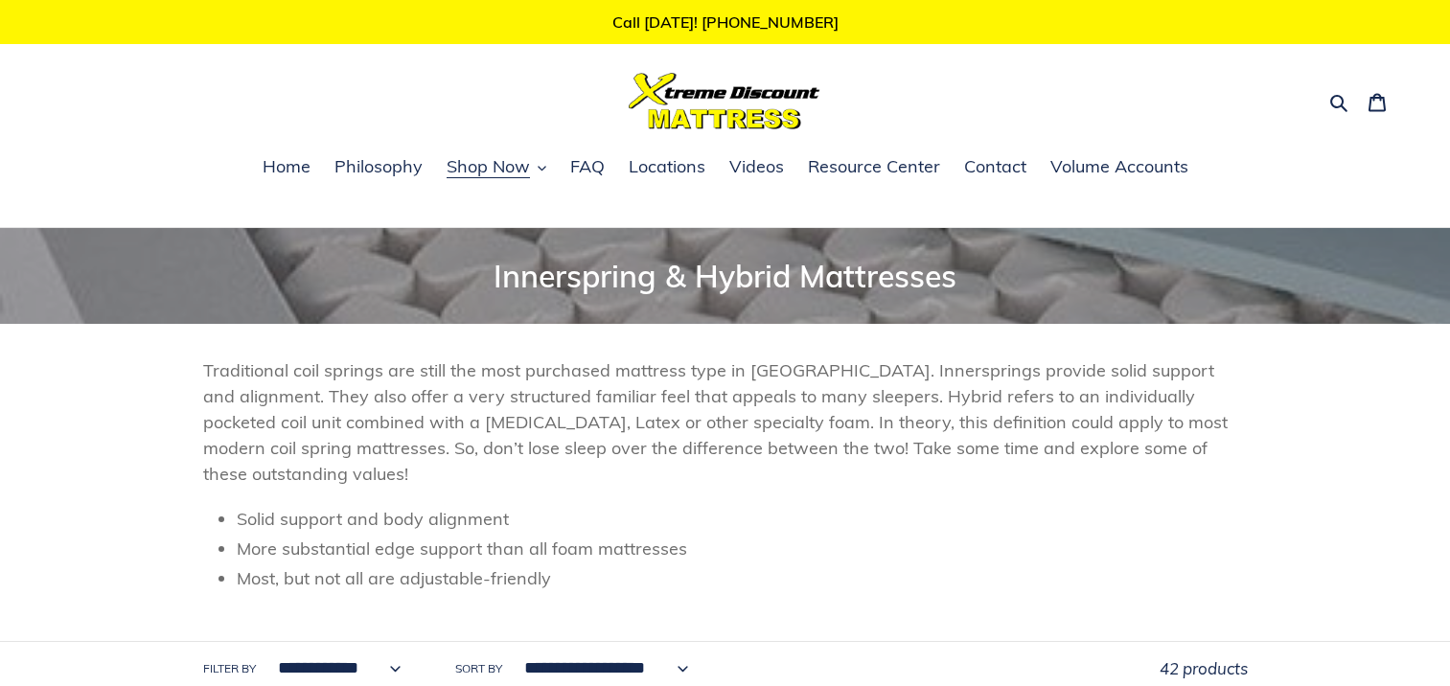  What do you see at coordinates (478, 669) in the screenshot?
I see `label: Sort by` at bounding box center [478, 669].